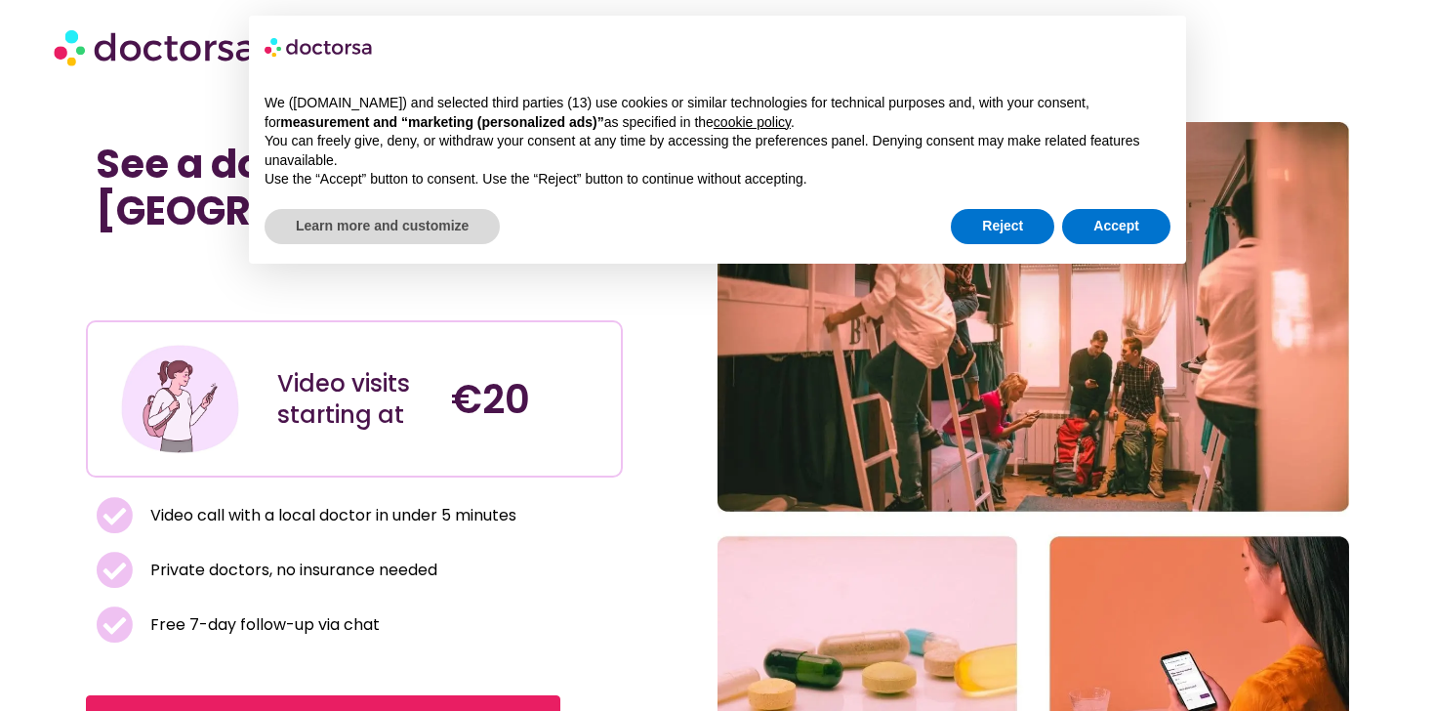 This screenshot has height=711, width=1435. What do you see at coordinates (1003, 226) in the screenshot?
I see `button: Reject` at bounding box center [1003, 226].